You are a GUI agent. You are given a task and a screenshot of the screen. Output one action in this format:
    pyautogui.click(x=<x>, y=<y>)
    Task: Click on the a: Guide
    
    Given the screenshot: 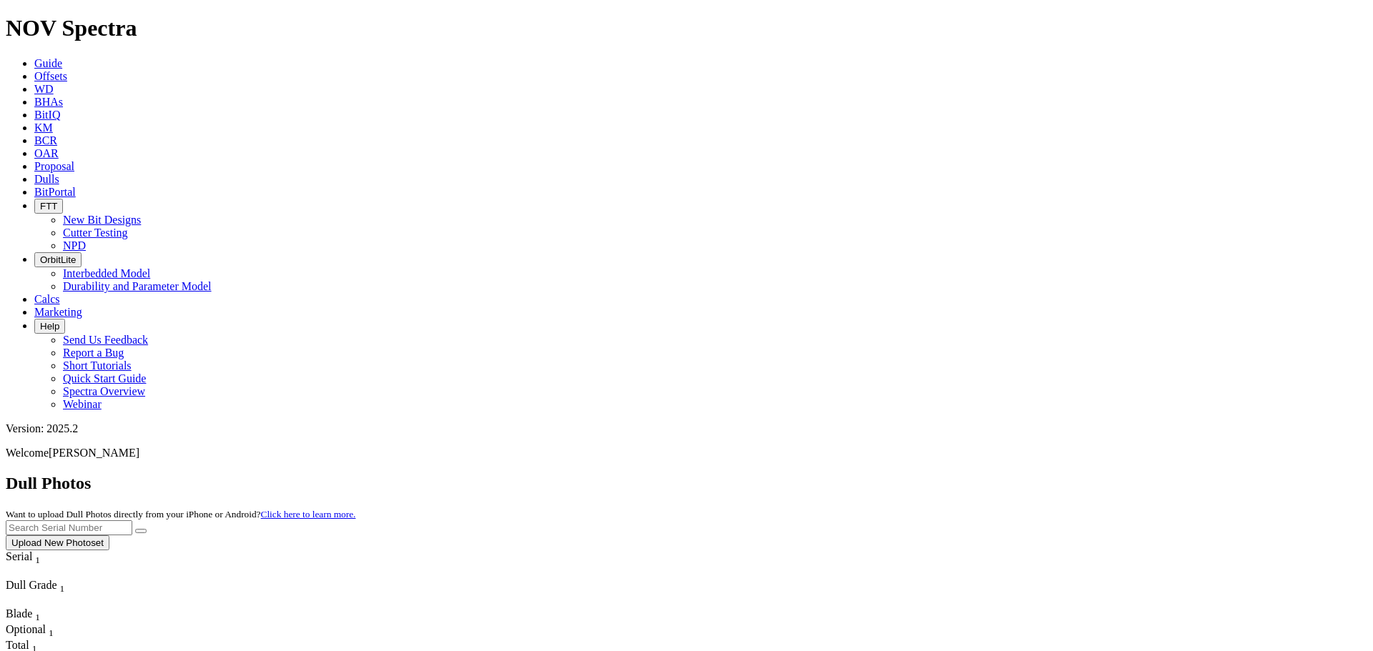 What is the action you would take?
    pyautogui.click(x=48, y=63)
    